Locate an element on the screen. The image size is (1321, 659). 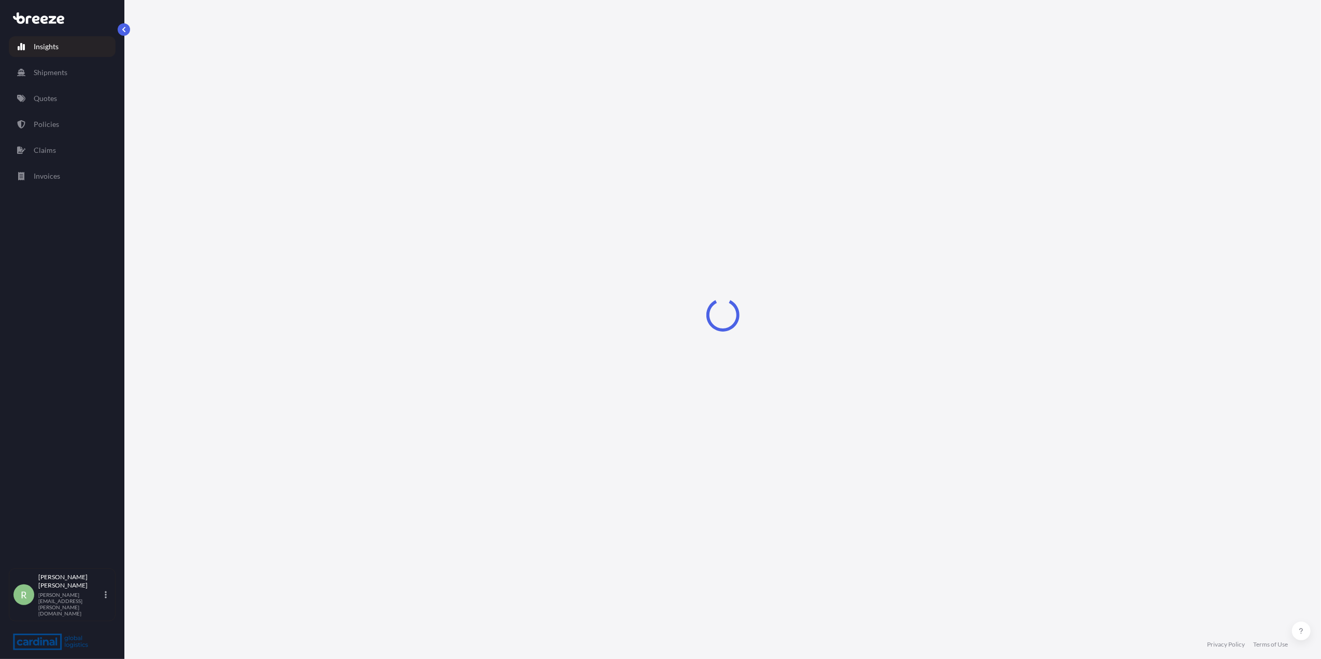
p: Claims is located at coordinates (45, 150).